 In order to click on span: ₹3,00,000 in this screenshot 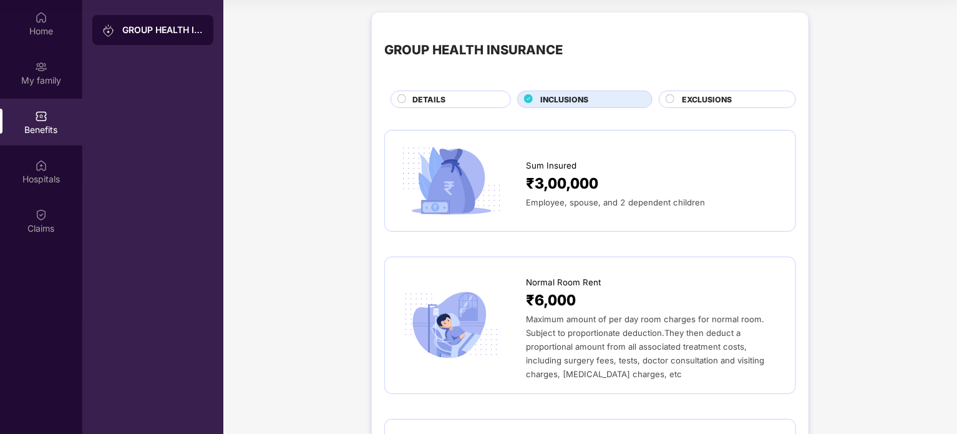, I will do `click(562, 183)`.